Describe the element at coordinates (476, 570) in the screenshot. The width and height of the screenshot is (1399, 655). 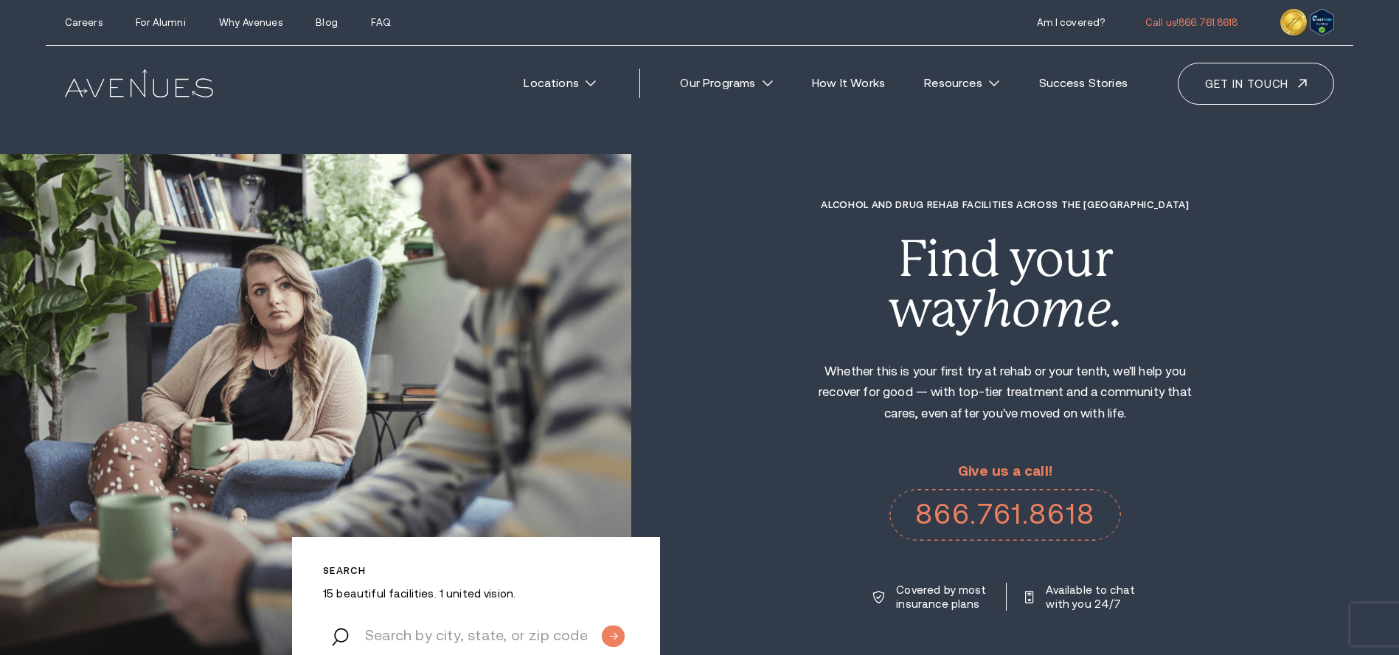
I see `p: Search` at that location.